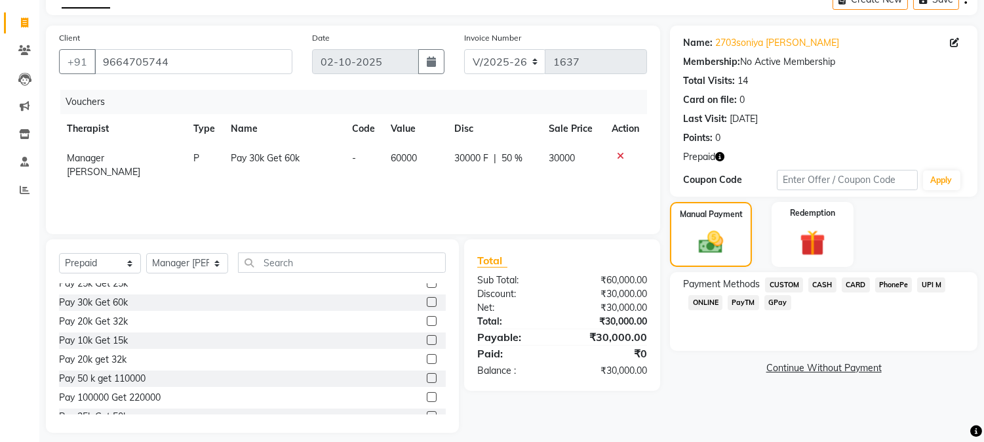 This screenshot has height=442, width=984. I want to click on div: Pay 20k get 32k, so click(92, 359).